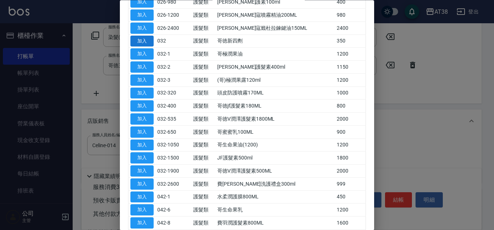 The width and height of the screenshot is (494, 230). Describe the element at coordinates (350, 197) in the screenshot. I see `td: 450` at that location.